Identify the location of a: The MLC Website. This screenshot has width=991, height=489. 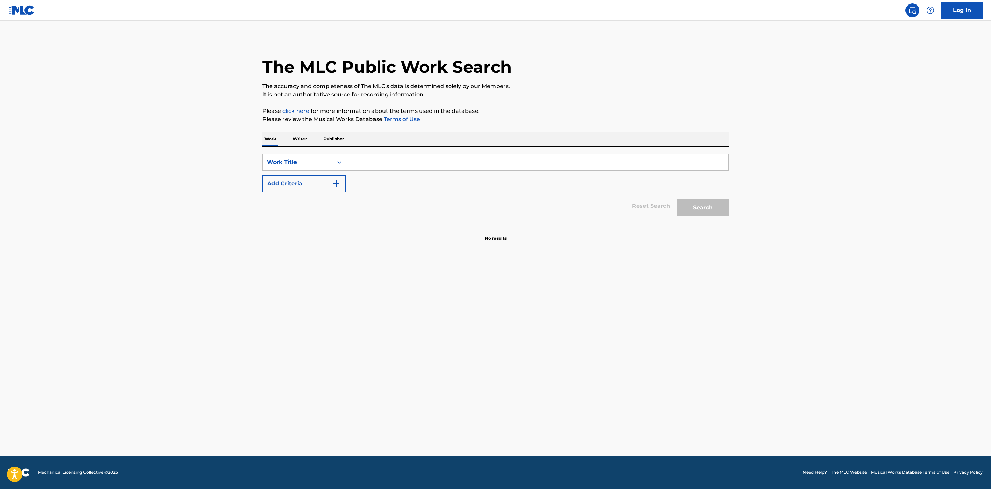
(849, 472).